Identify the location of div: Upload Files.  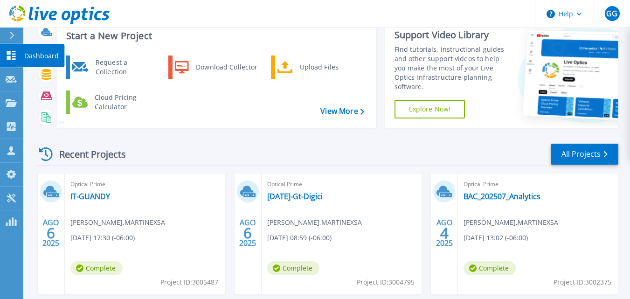
(330, 67).